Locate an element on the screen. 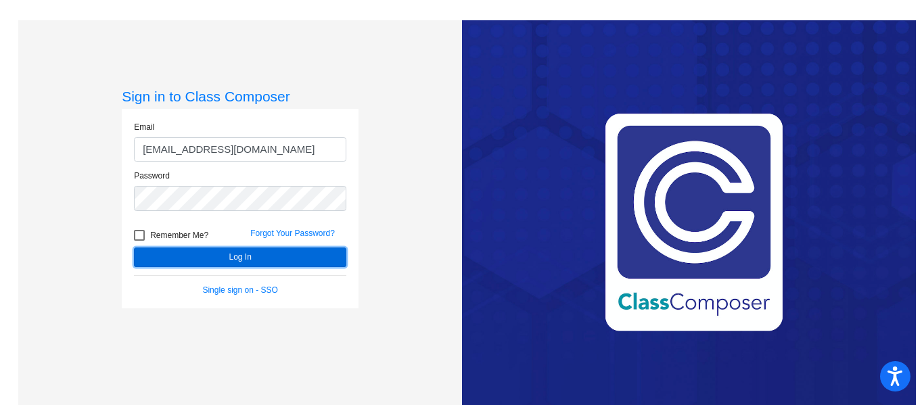  button: Log In is located at coordinates (240, 257).